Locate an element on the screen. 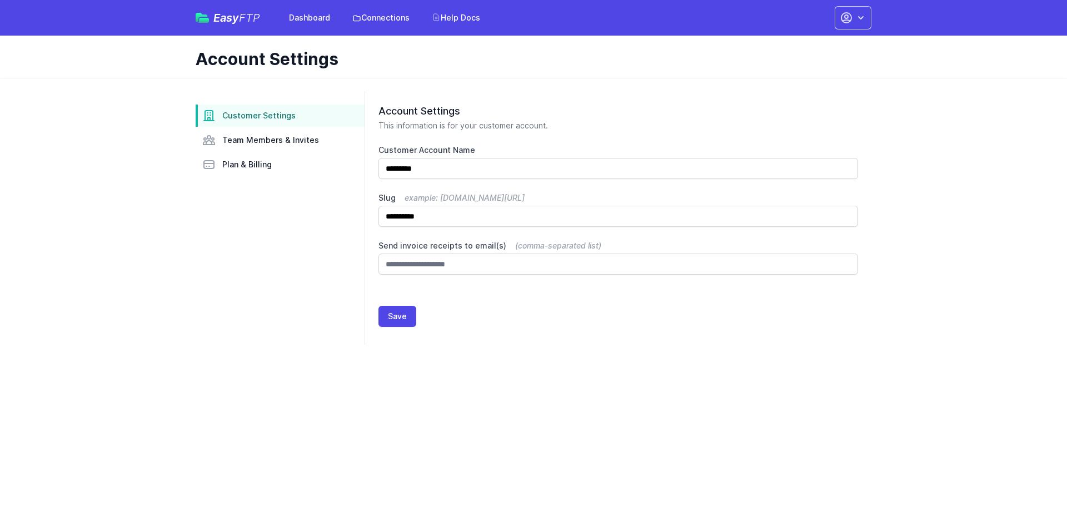 This screenshot has height=511, width=1067. label: Send invoice receipts to email(s) is located at coordinates (618, 246).